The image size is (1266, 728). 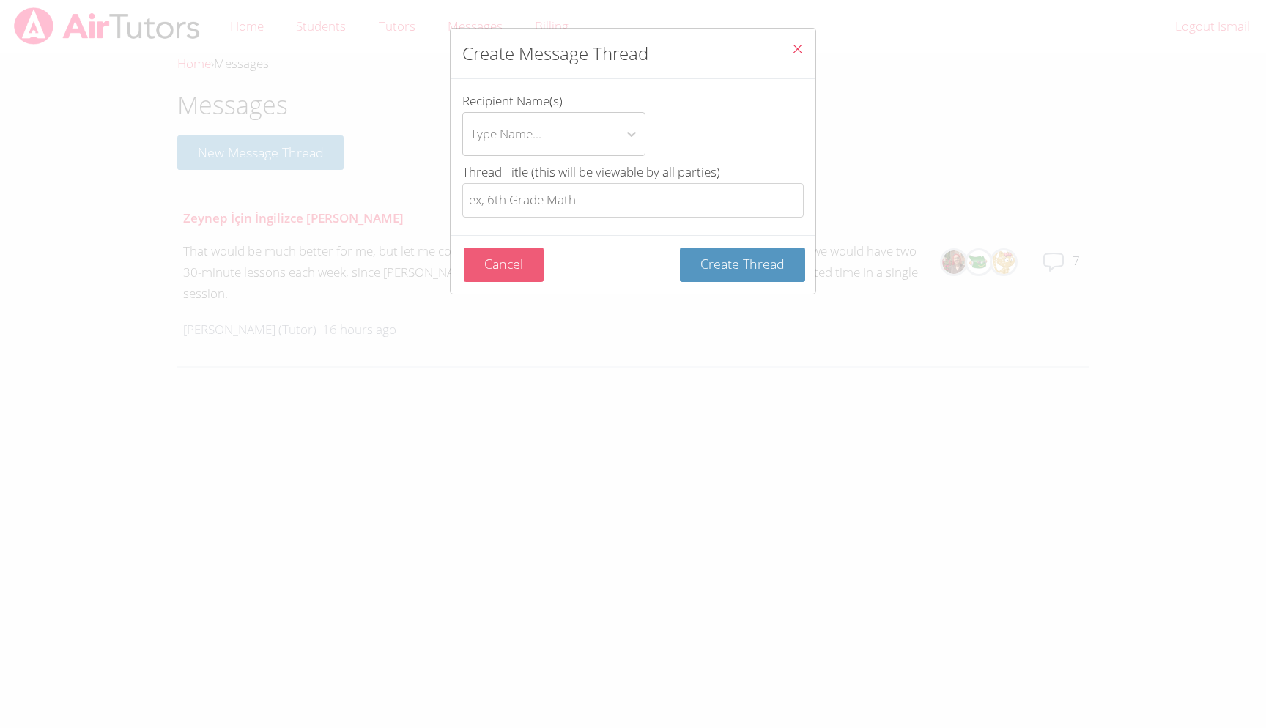 I want to click on button: Cancel, so click(x=503, y=264).